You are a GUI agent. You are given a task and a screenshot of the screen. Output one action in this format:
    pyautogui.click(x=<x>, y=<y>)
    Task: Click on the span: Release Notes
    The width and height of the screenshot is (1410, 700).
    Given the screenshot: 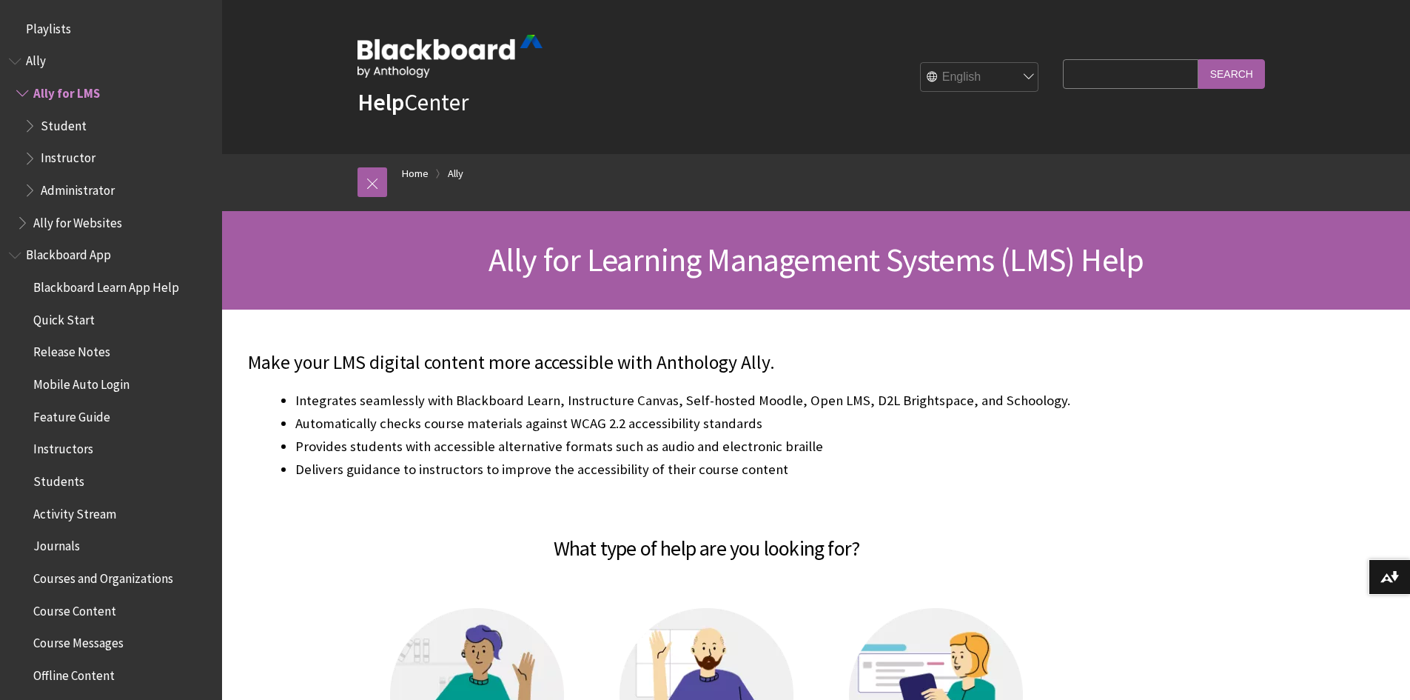 What is the action you would take?
    pyautogui.click(x=72, y=349)
    